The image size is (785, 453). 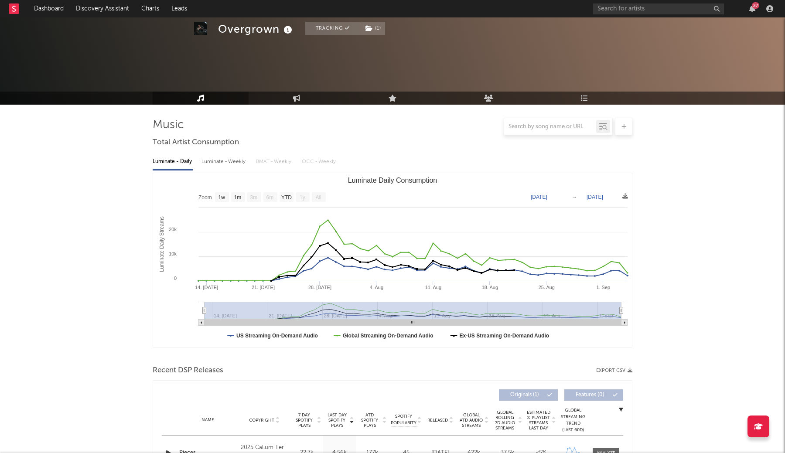 I want to click on button: Features(0), so click(x=593, y=395).